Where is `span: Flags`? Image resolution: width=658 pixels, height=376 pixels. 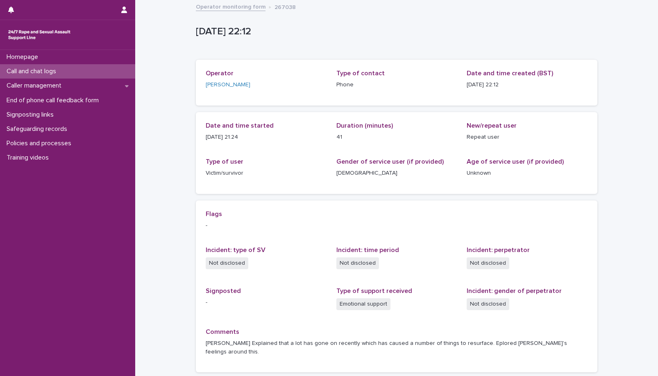
span: Flags is located at coordinates (214, 214).